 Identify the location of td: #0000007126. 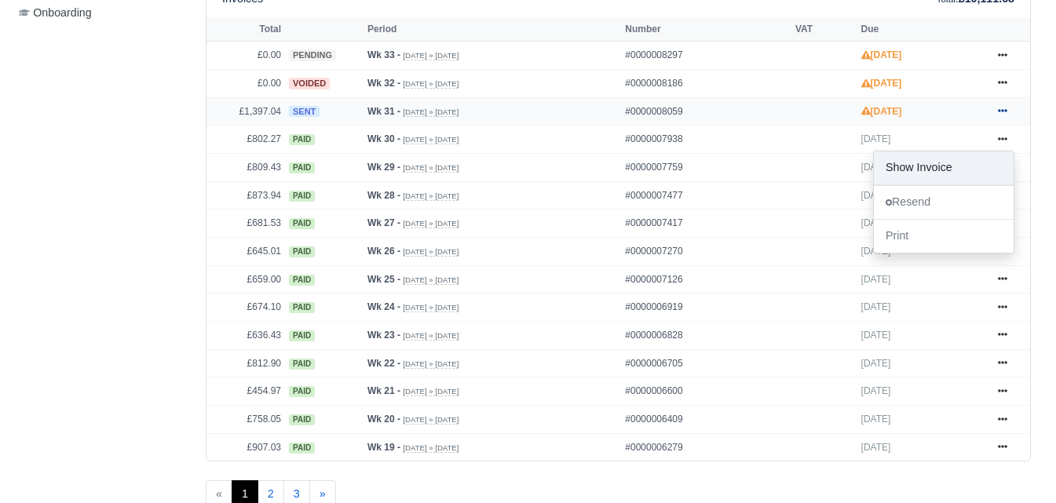
(706, 280).